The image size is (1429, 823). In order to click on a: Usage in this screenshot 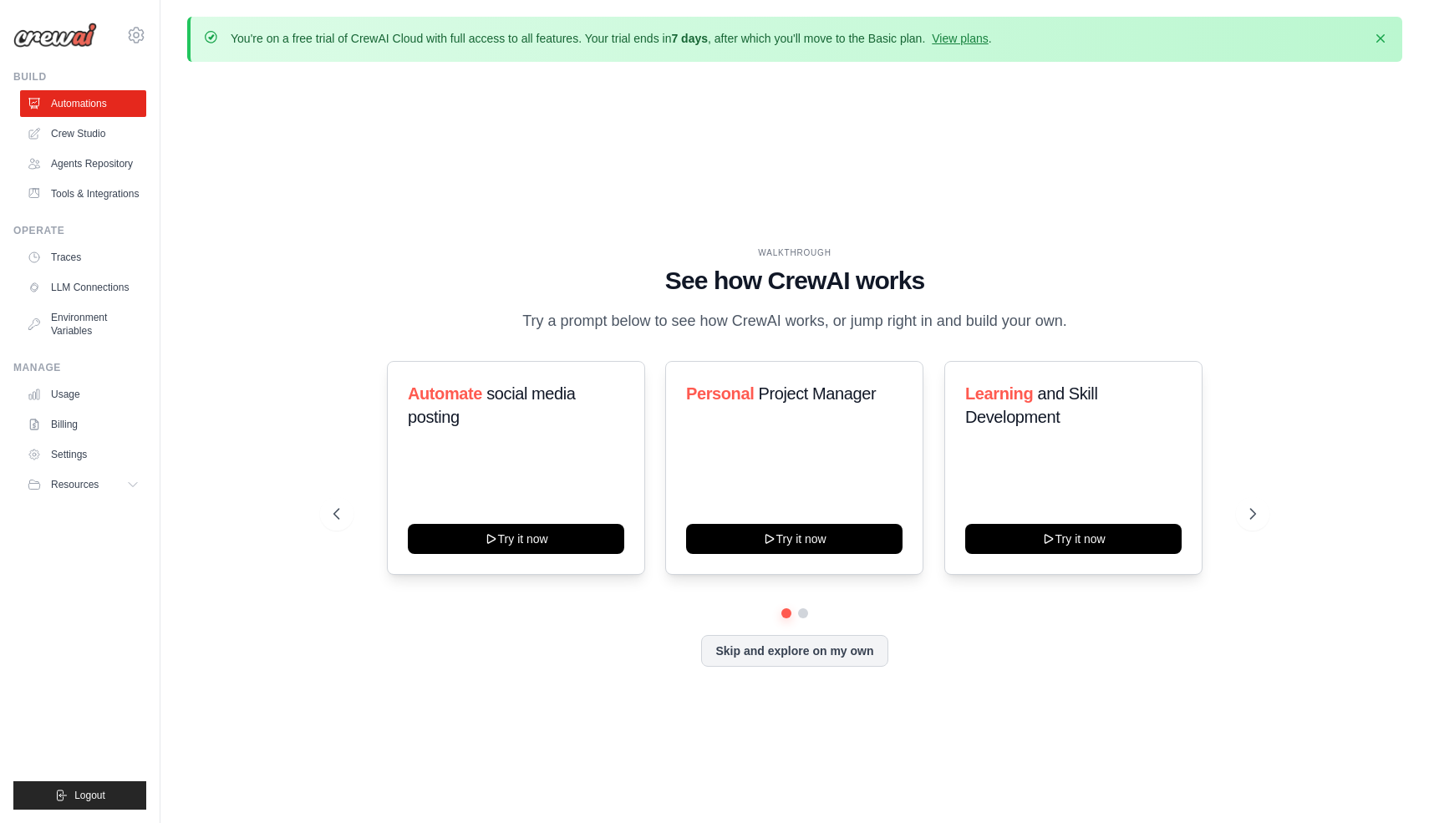, I will do `click(83, 394)`.